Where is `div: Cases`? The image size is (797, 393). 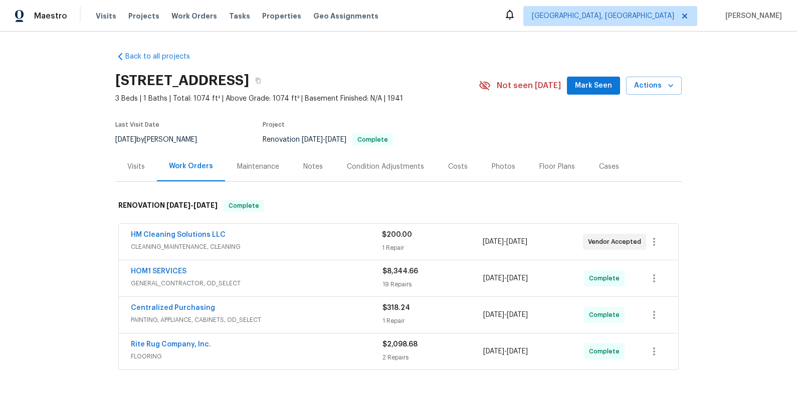
div: Cases is located at coordinates (609, 167).